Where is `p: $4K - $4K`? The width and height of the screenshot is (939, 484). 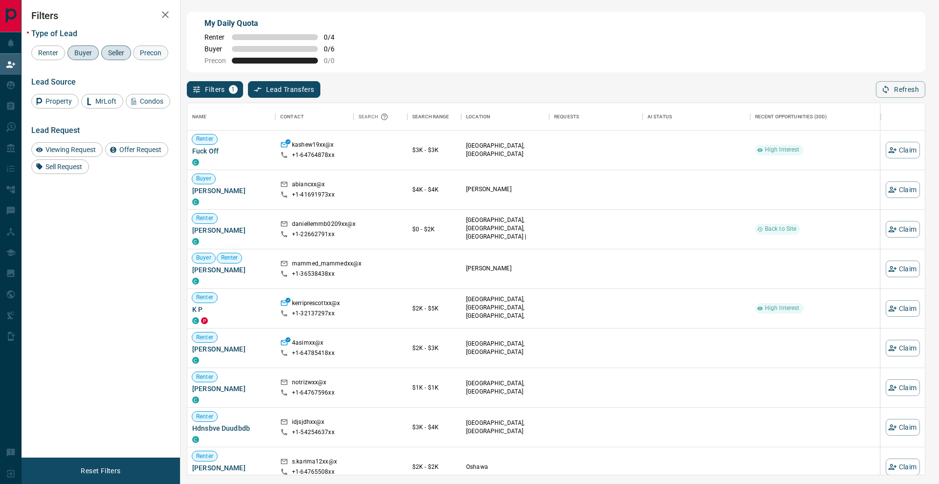
p: $4K - $4K is located at coordinates (434, 190).